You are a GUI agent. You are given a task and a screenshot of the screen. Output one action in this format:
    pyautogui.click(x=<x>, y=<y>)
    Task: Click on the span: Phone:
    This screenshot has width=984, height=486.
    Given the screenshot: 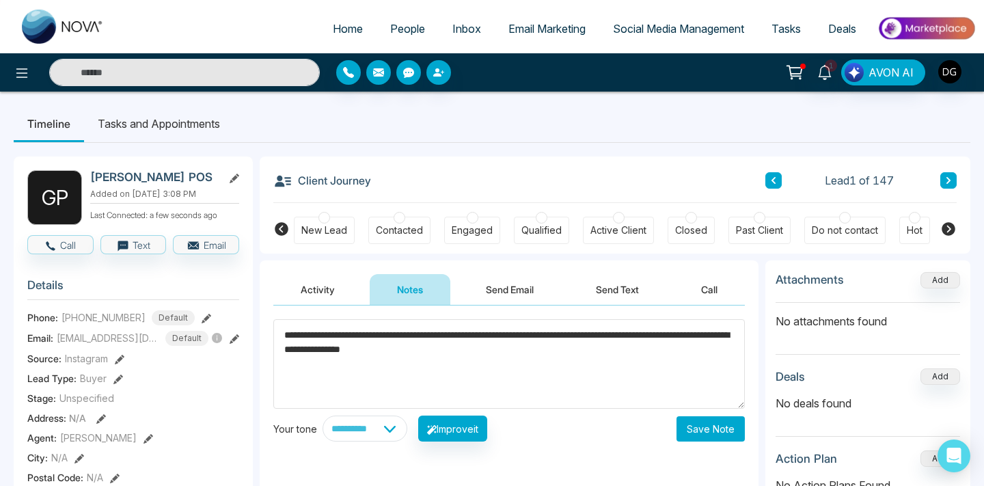 What is the action you would take?
    pyautogui.click(x=42, y=317)
    